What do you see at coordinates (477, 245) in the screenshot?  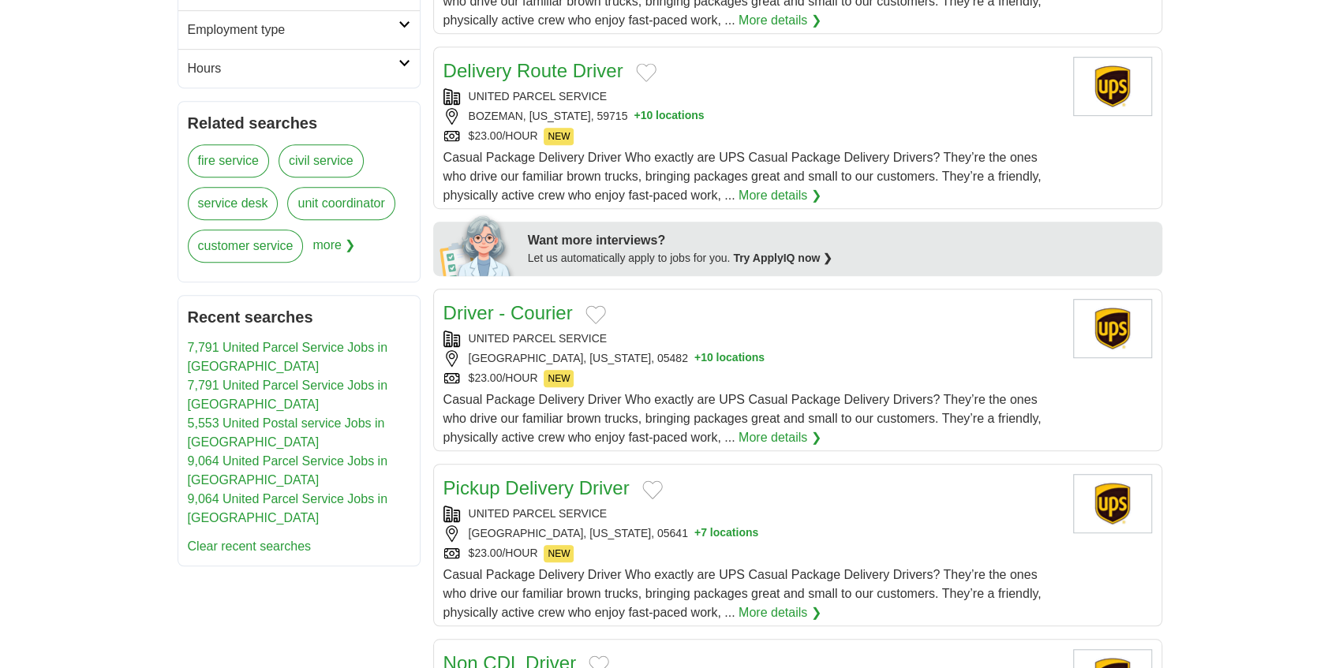 I see `img: apply-iq-scientist.png` at bounding box center [477, 245].